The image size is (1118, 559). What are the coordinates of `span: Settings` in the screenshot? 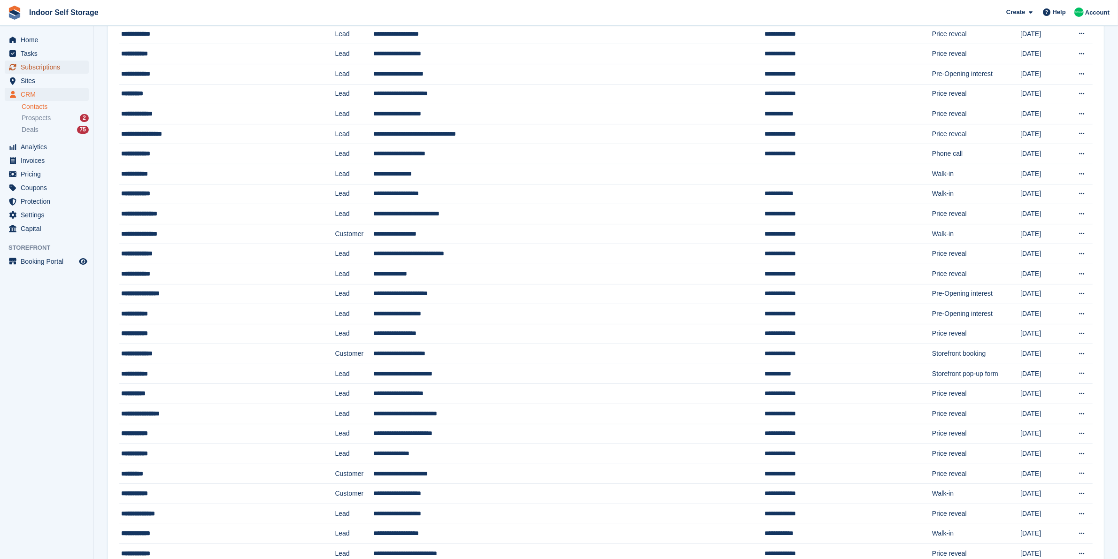 It's located at (49, 215).